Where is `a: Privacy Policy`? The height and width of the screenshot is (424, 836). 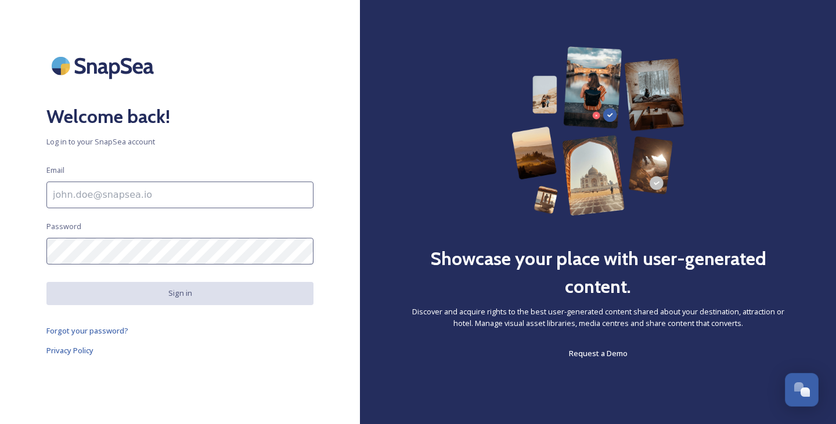
a: Privacy Policy is located at coordinates (180, 351).